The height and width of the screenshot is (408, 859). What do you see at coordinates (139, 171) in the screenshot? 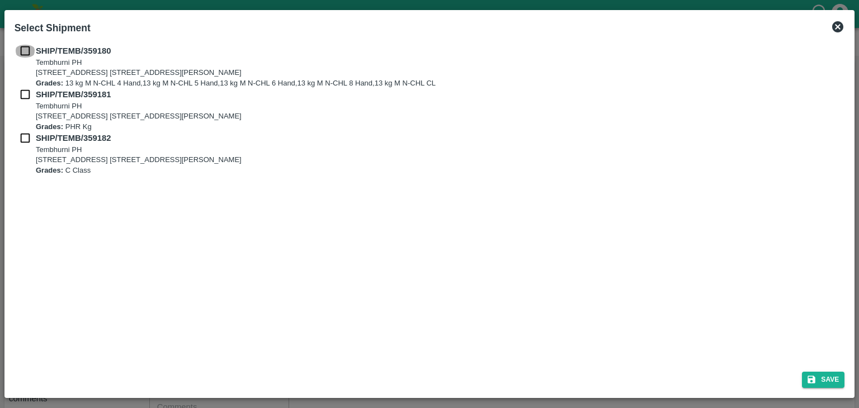
I see `p: C Class` at bounding box center [139, 171].